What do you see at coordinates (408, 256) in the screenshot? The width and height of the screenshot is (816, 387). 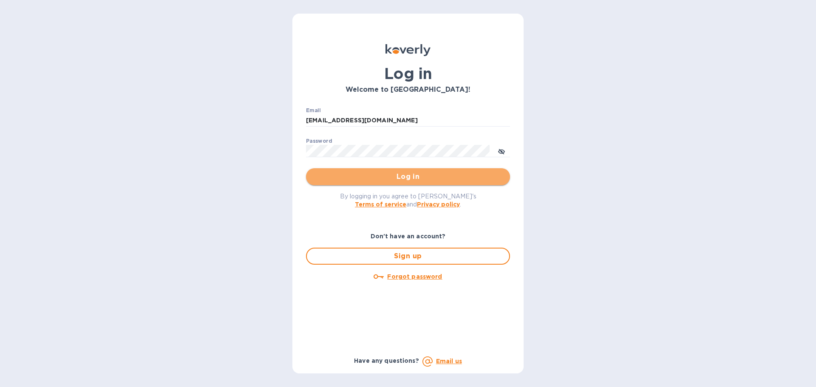 I see `button: Sign up` at bounding box center [408, 256].